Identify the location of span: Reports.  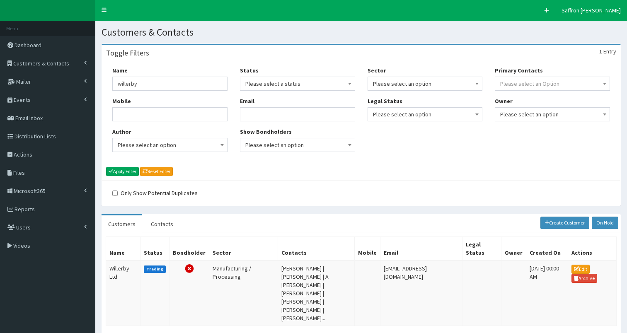
(24, 209).